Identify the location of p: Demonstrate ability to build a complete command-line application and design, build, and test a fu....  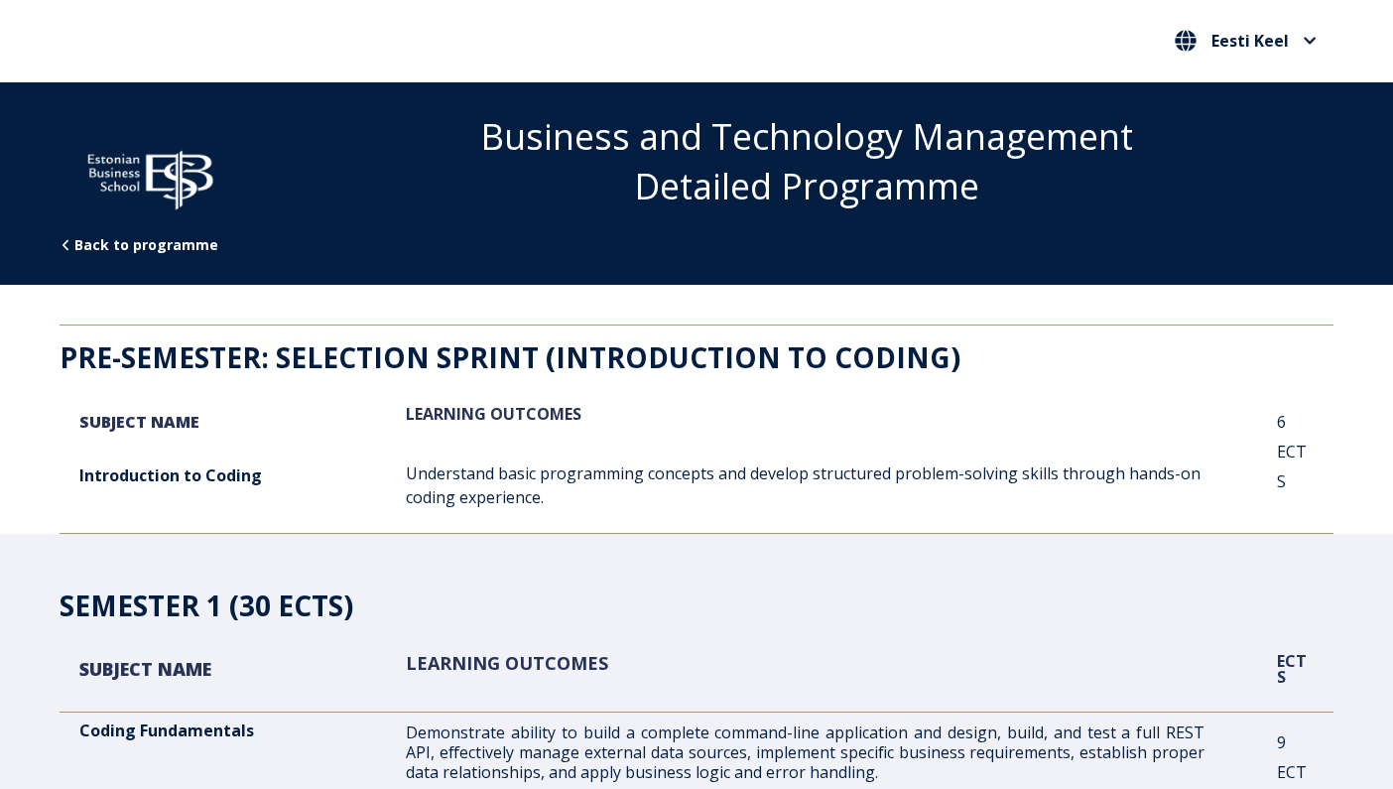
(805, 752).